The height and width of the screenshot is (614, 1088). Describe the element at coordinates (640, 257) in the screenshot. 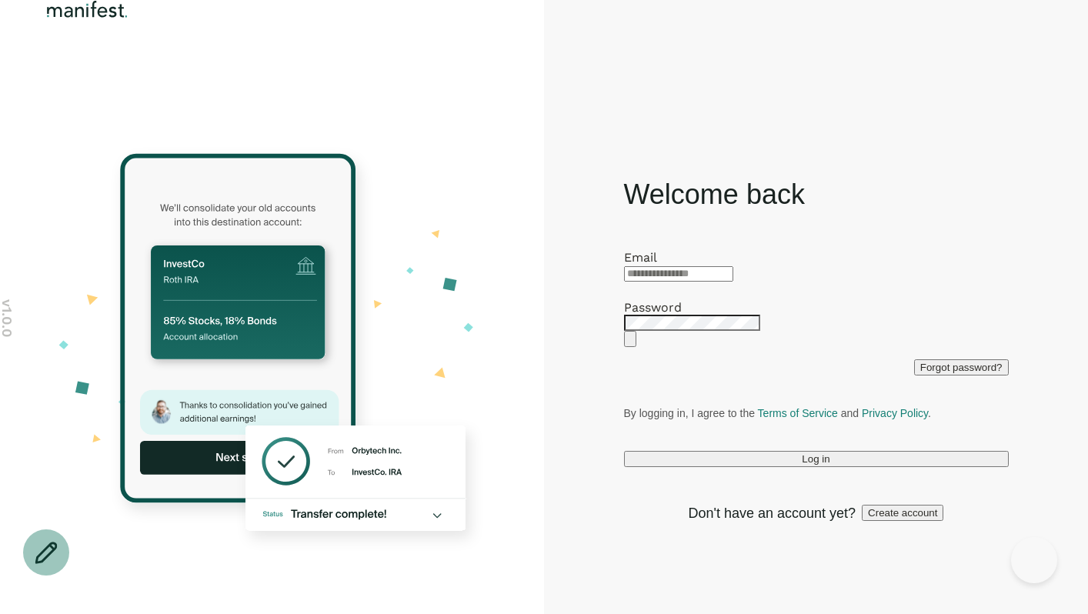

I see `label: Email` at that location.